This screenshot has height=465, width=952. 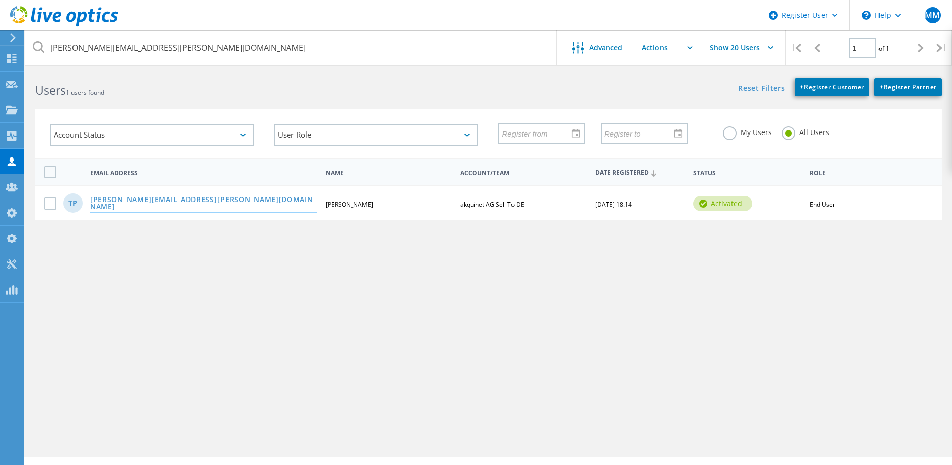 What do you see at coordinates (538, 133) in the screenshot?
I see `input: Register from` at bounding box center [538, 133].